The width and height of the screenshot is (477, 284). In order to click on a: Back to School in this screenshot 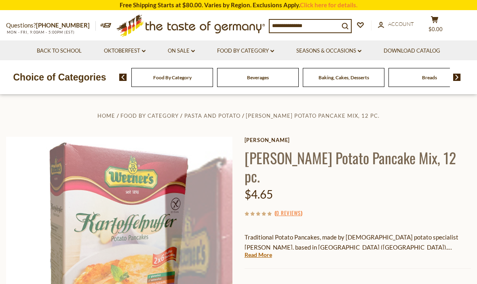, I will do `click(59, 51)`.